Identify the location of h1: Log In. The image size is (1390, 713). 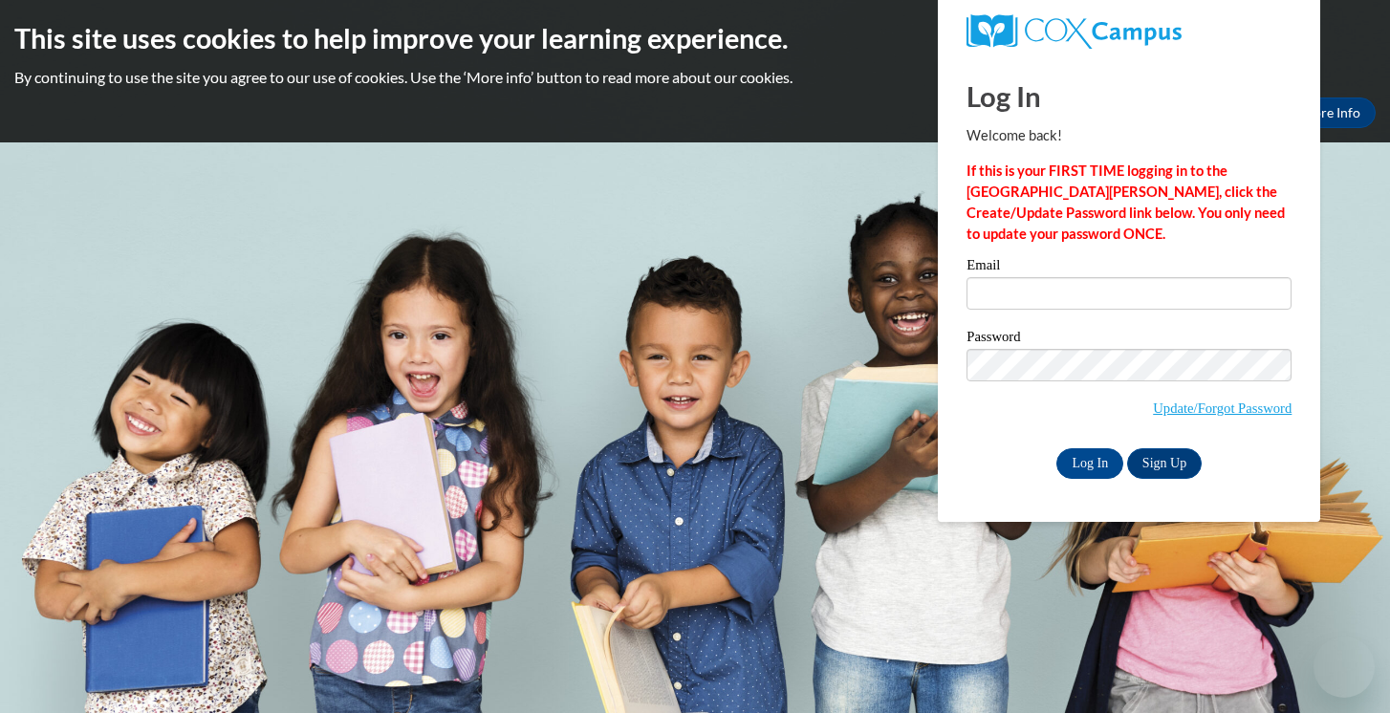
(1129, 96).